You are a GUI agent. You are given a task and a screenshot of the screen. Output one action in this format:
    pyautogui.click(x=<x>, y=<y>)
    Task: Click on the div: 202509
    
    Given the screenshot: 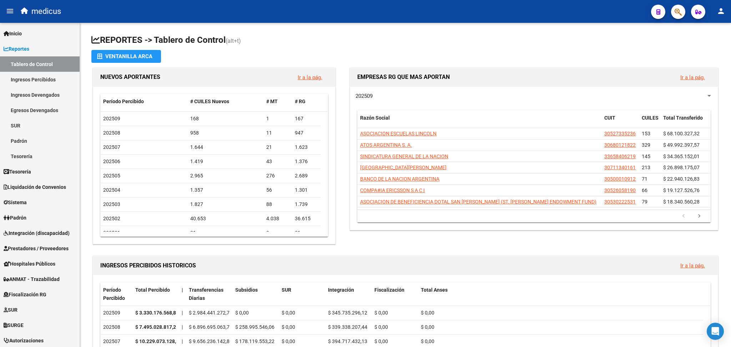 What is the action you would take?
    pyautogui.click(x=116, y=313)
    